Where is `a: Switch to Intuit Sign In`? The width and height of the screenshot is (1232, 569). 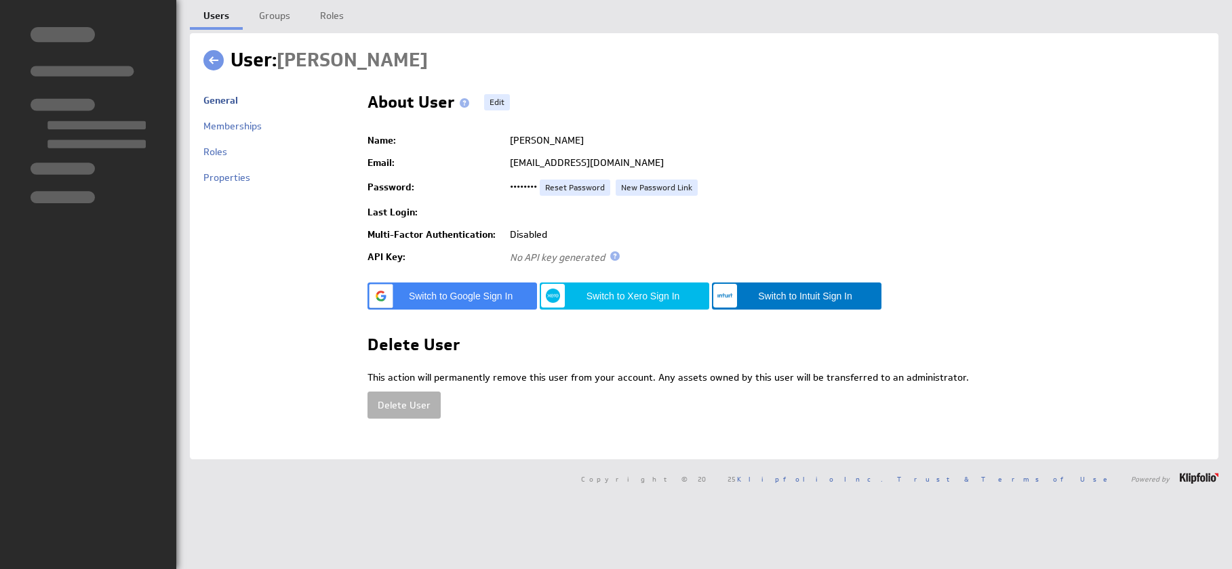 a: Switch to Intuit Sign In is located at coordinates (796, 296).